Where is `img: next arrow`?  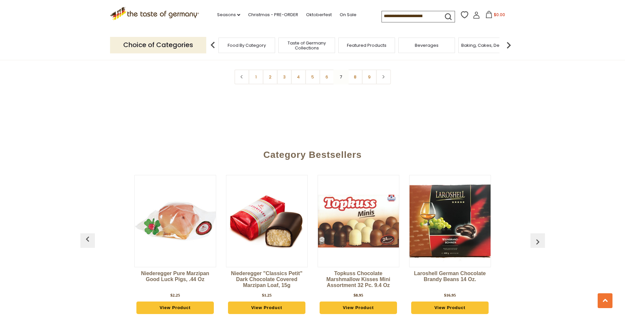 img: next arrow is located at coordinates (509, 45).